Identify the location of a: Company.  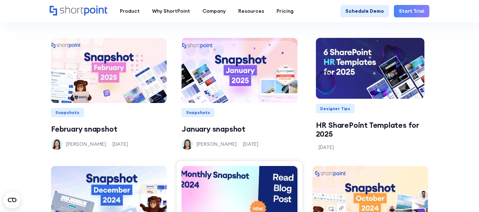
(214, 11).